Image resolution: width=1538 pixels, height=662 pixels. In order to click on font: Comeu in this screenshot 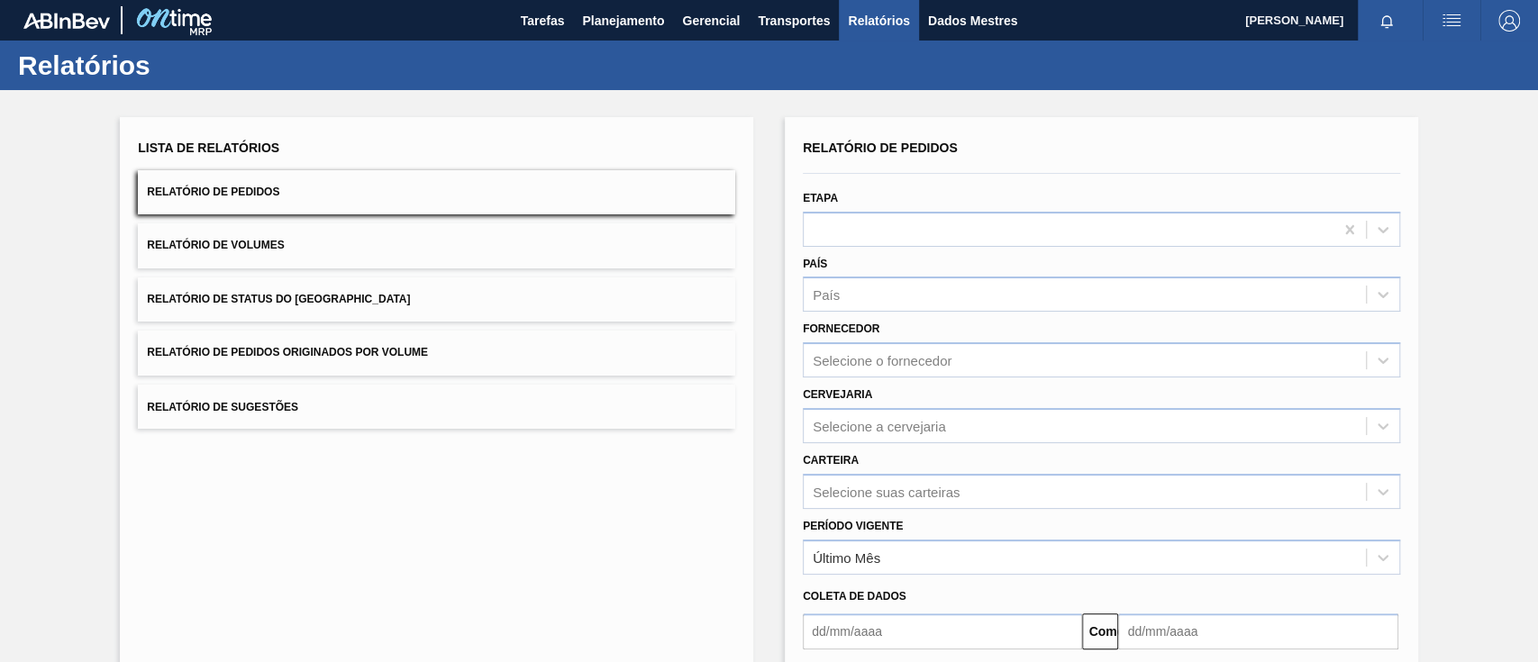, I will do `click(1109, 631)`.